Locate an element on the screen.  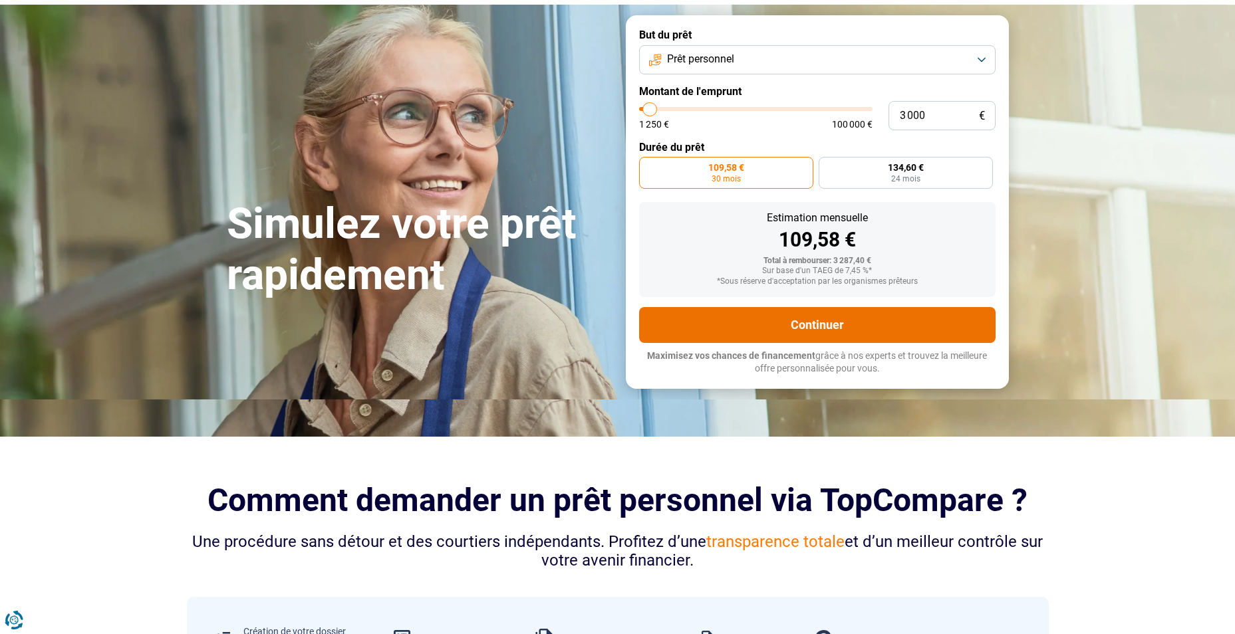
span: 109,58 € is located at coordinates (726, 168).